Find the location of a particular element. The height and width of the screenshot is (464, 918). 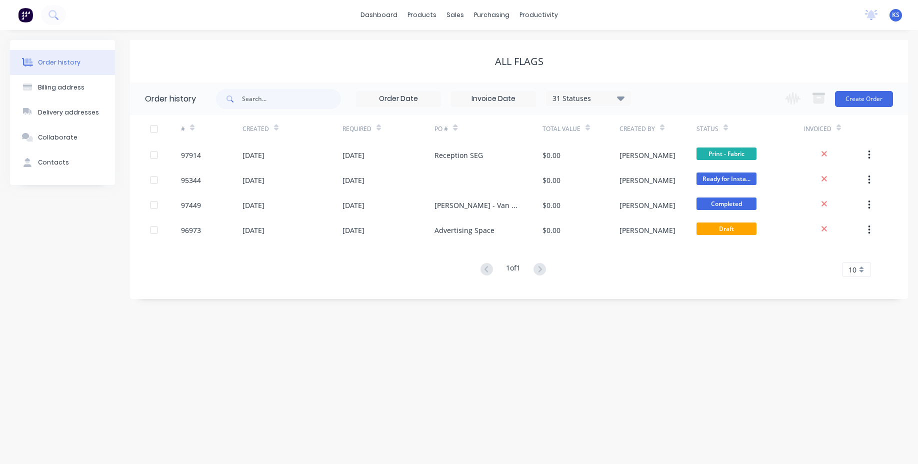

img: Factory is located at coordinates (26, 15).